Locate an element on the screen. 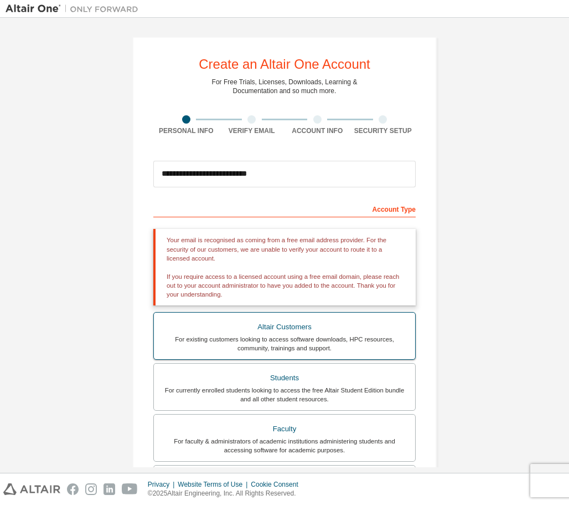 The height and width of the screenshot is (505, 569). div: Create an Altair One Account is located at coordinates (285, 64).